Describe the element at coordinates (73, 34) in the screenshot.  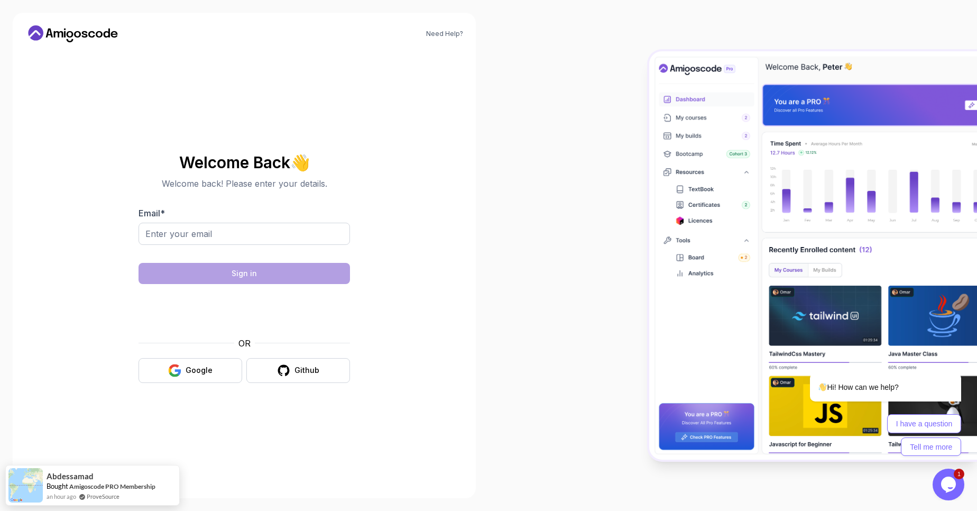
I see `a: Home link` at that location.